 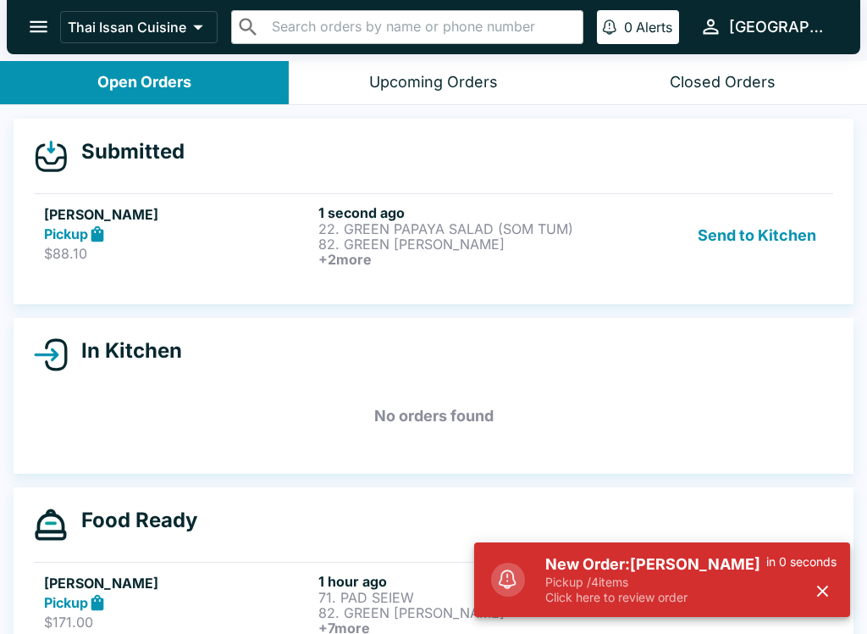 I want to click on button: Thai Issan Cuisine, so click(x=139, y=27).